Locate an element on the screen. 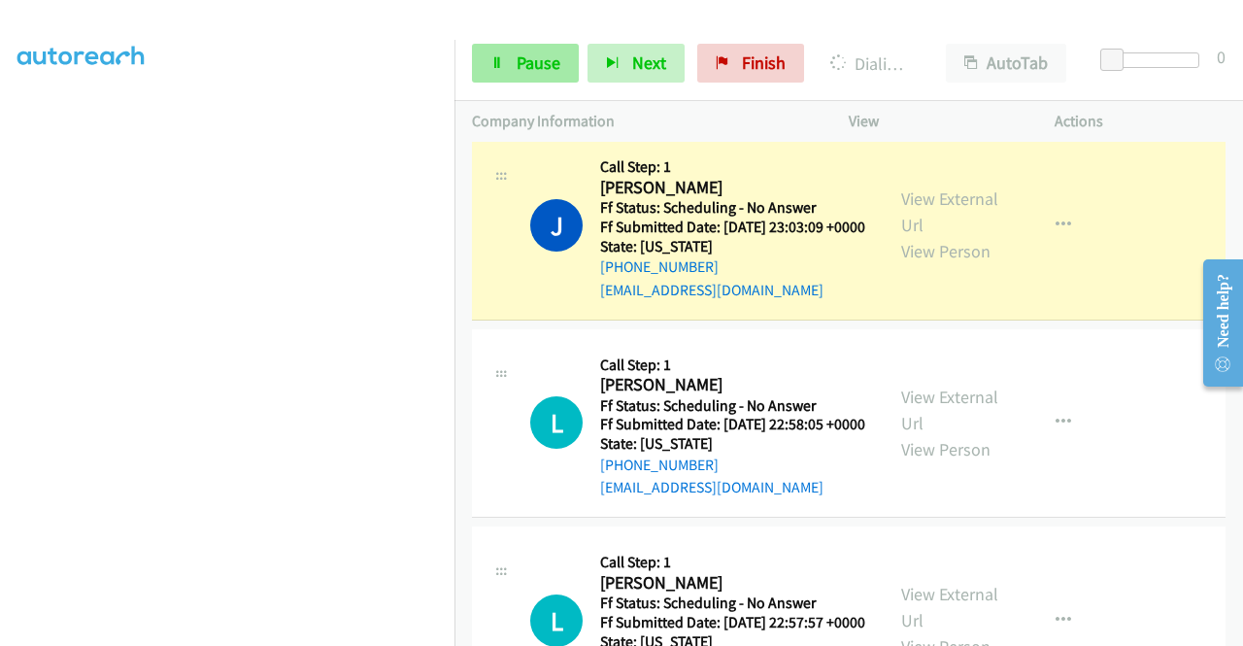 The height and width of the screenshot is (646, 1243). h1: J is located at coordinates (556, 225).